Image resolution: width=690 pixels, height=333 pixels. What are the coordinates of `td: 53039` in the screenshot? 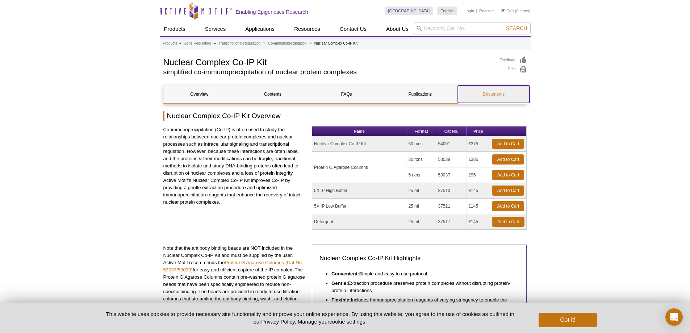 It's located at (452, 159).